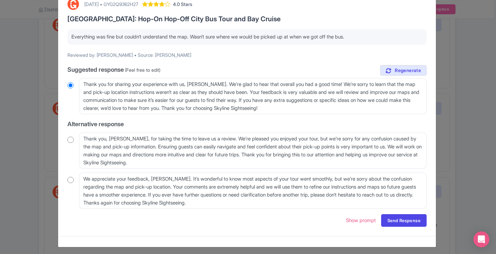 This screenshot has width=496, height=254. What do you see at coordinates (247, 37) in the screenshot?
I see `p: Everything was fine but couldn’t understand the map. Wasn’t sure where we would be picked up at w...` at bounding box center [247, 37].